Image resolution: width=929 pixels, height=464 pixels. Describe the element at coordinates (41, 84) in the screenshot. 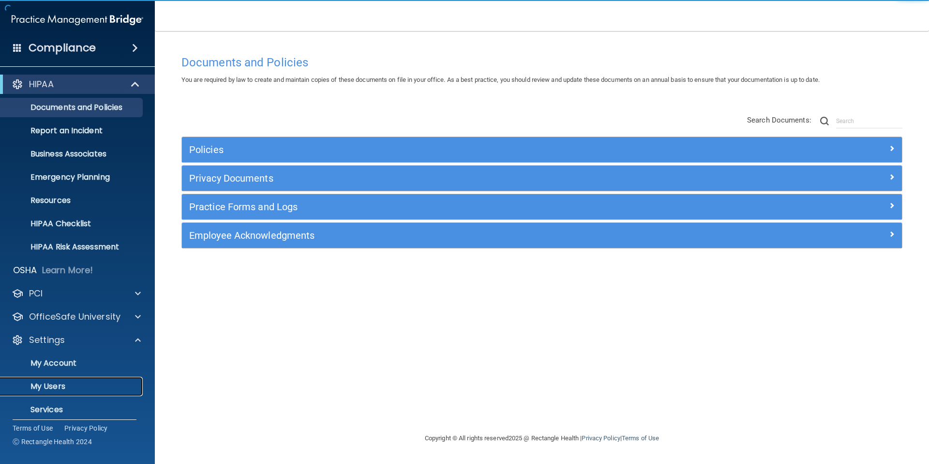

I see `p: HIPAA` at that location.